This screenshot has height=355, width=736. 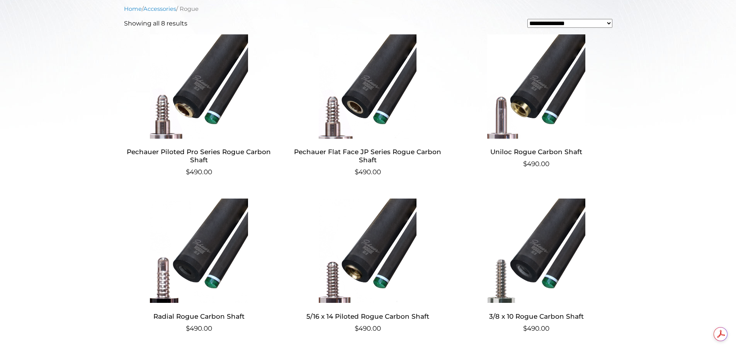 What do you see at coordinates (536, 251) in the screenshot?
I see `img: 3/8 x 10 Rogue Carbon Shaft` at bounding box center [536, 251].